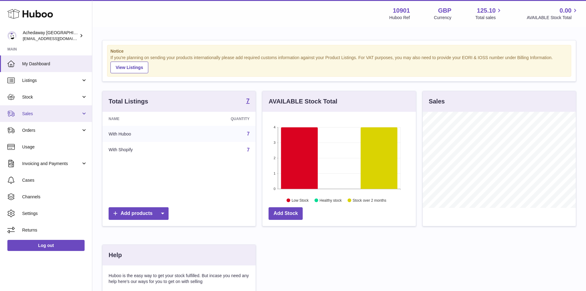  Describe the element at coordinates (129, 67) in the screenshot. I see `a: View Listings` at that location.